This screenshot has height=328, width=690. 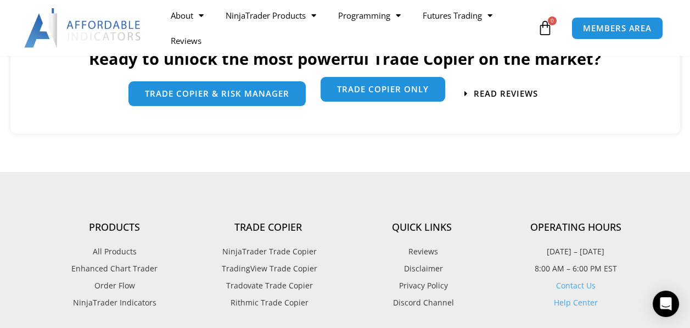 I want to click on a: 0, so click(x=545, y=28).